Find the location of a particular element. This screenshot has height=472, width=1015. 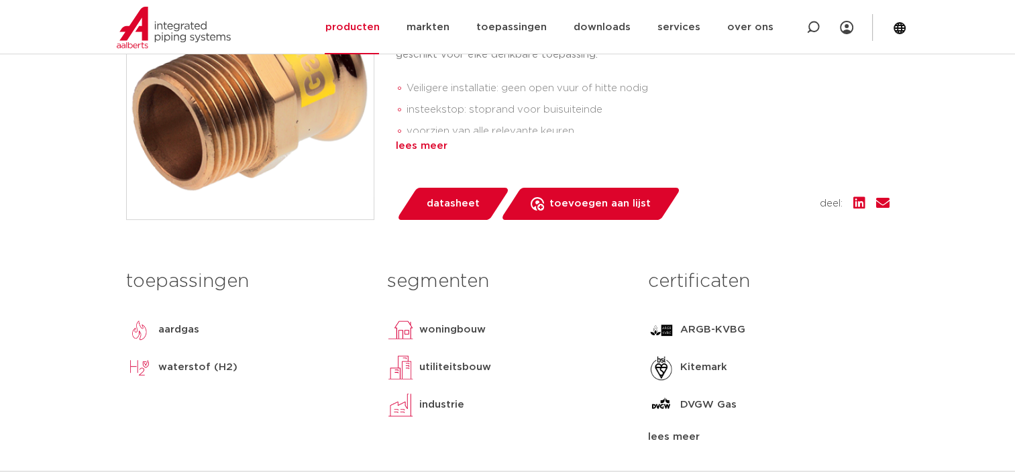

a: datasheet is located at coordinates (453, 204).